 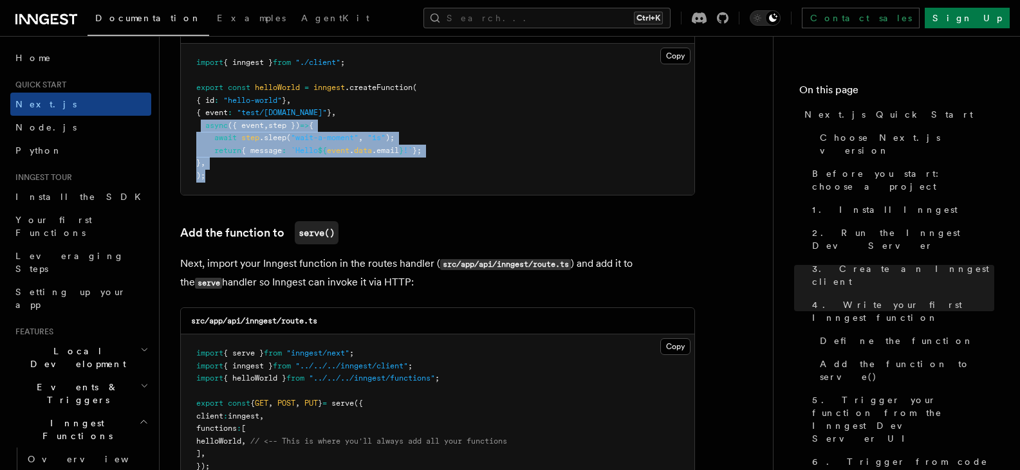 What do you see at coordinates (376, 138) in the screenshot?
I see `span: "1s"` at bounding box center [376, 138].